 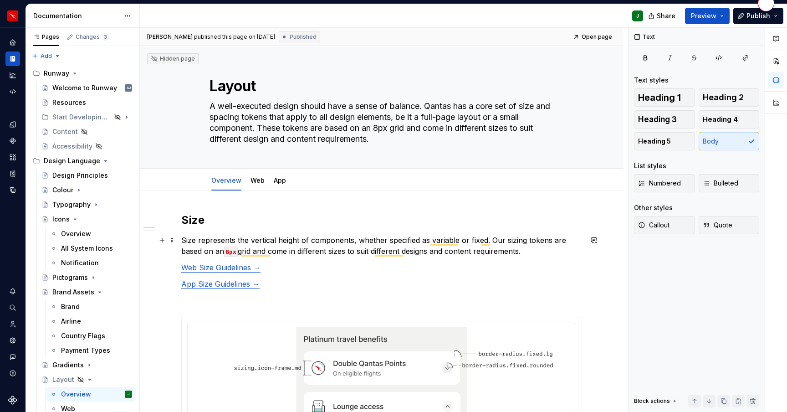 What do you see at coordinates (13, 357) in the screenshot?
I see `div: Contact support` at bounding box center [13, 357].